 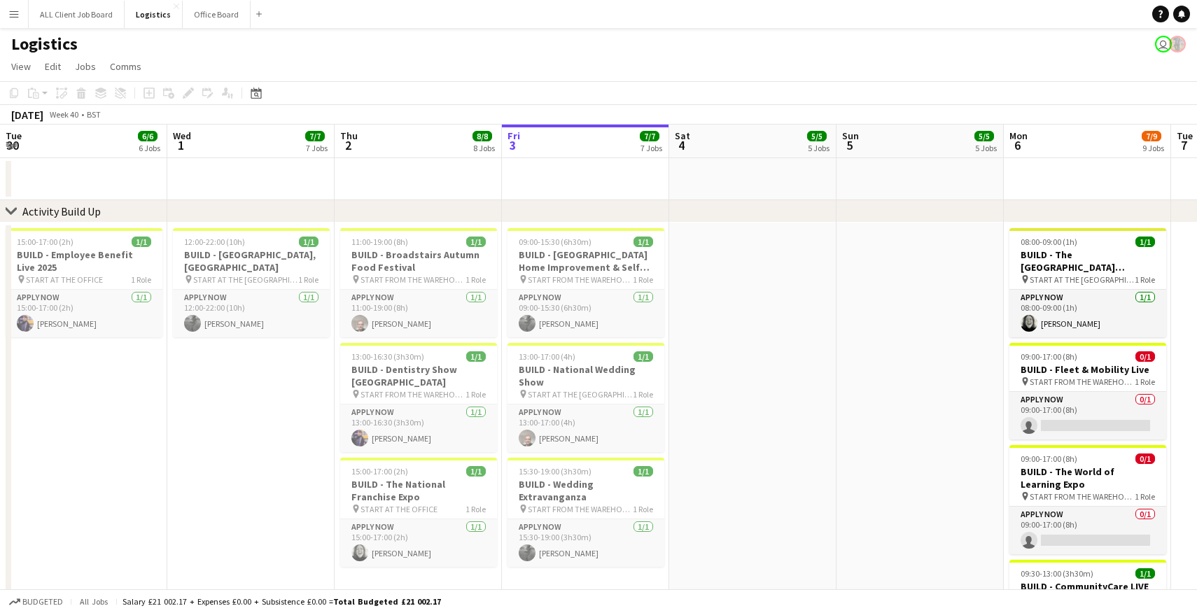 I want to click on span: 7/7, so click(x=315, y=136).